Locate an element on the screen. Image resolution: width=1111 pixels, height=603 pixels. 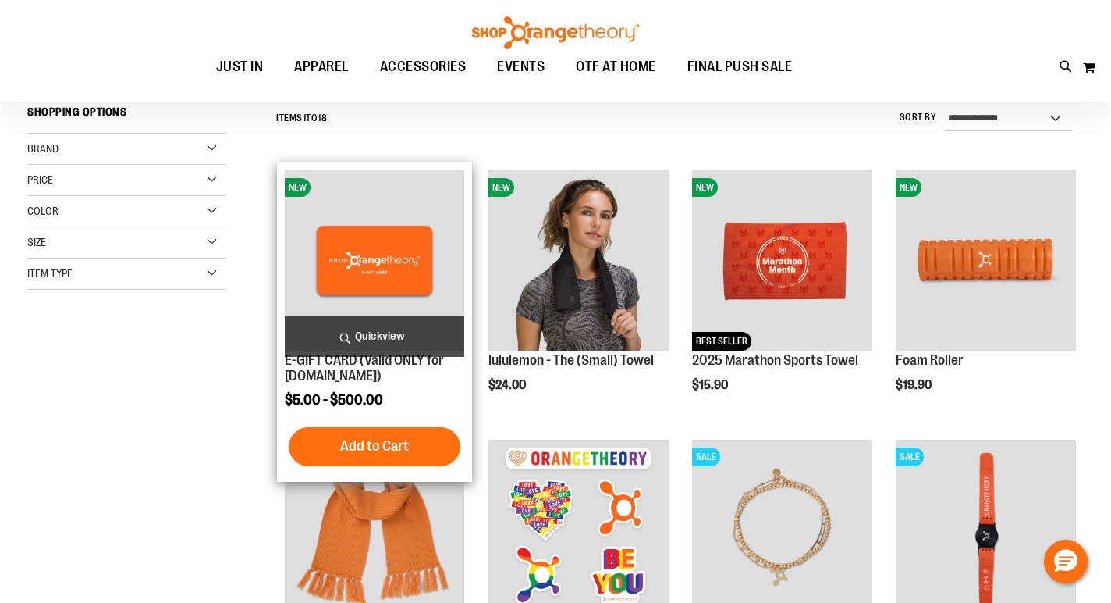
img: Shop Orangetheory is located at coordinates (556, 33).